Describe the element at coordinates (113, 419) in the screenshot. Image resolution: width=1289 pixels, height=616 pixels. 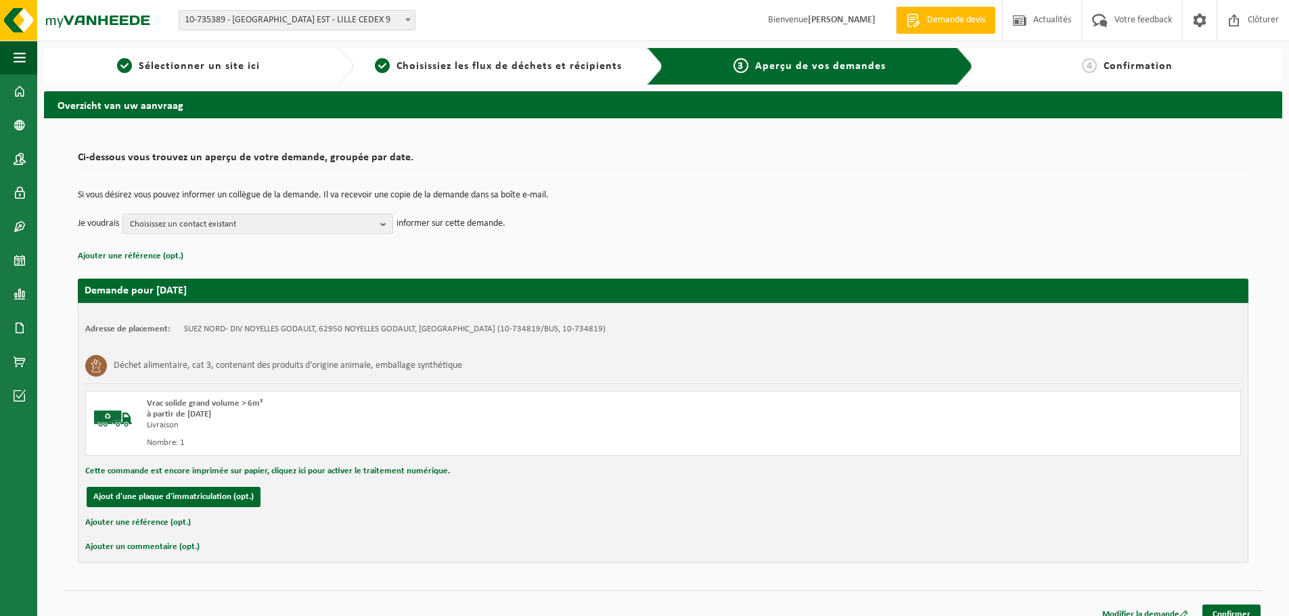
I see `img: BL-SO-LV.png` at that location.